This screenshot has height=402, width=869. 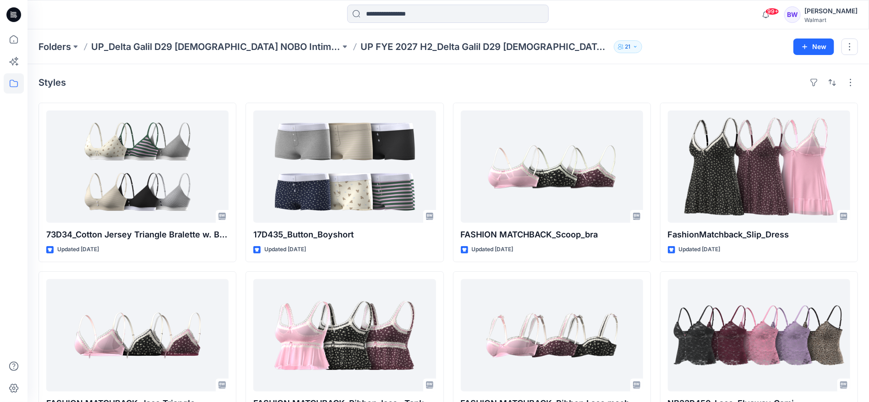 What do you see at coordinates (552, 234) in the screenshot?
I see `p: FASHION MATCHBACK_Scoop_bra` at bounding box center [552, 234].